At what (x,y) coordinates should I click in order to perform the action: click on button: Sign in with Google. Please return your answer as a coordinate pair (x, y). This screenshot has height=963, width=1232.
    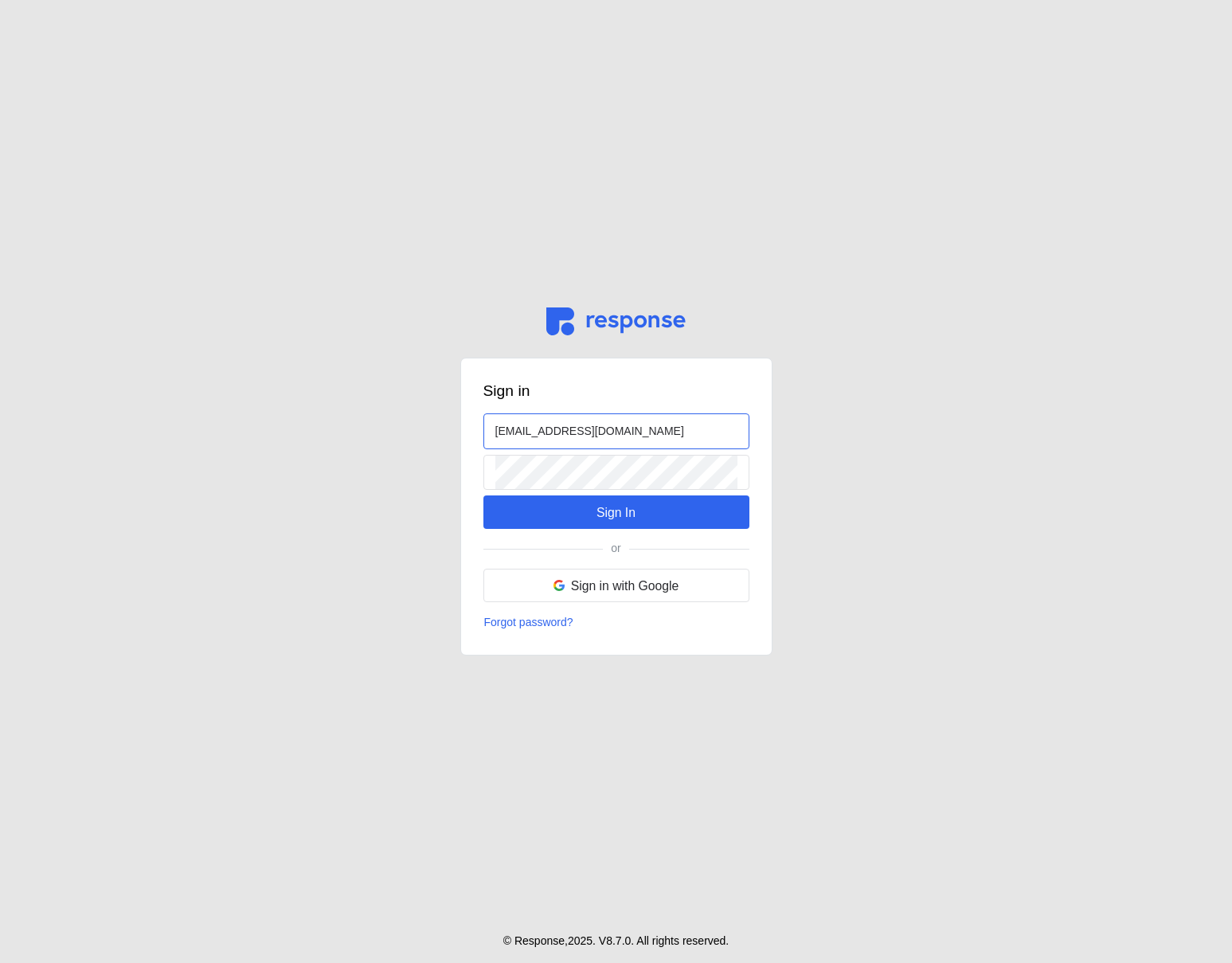
    Looking at the image, I should click on (616, 585).